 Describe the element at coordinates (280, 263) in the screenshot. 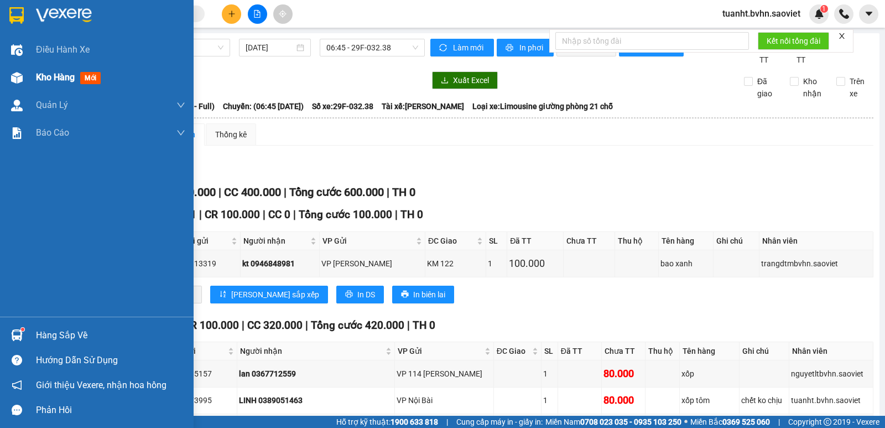

I see `div: kt 0946848981` at that location.